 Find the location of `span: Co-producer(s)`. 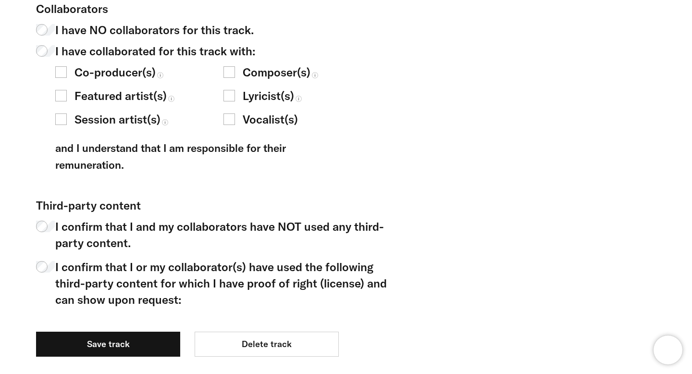

span: Co-producer(s) is located at coordinates (115, 72).